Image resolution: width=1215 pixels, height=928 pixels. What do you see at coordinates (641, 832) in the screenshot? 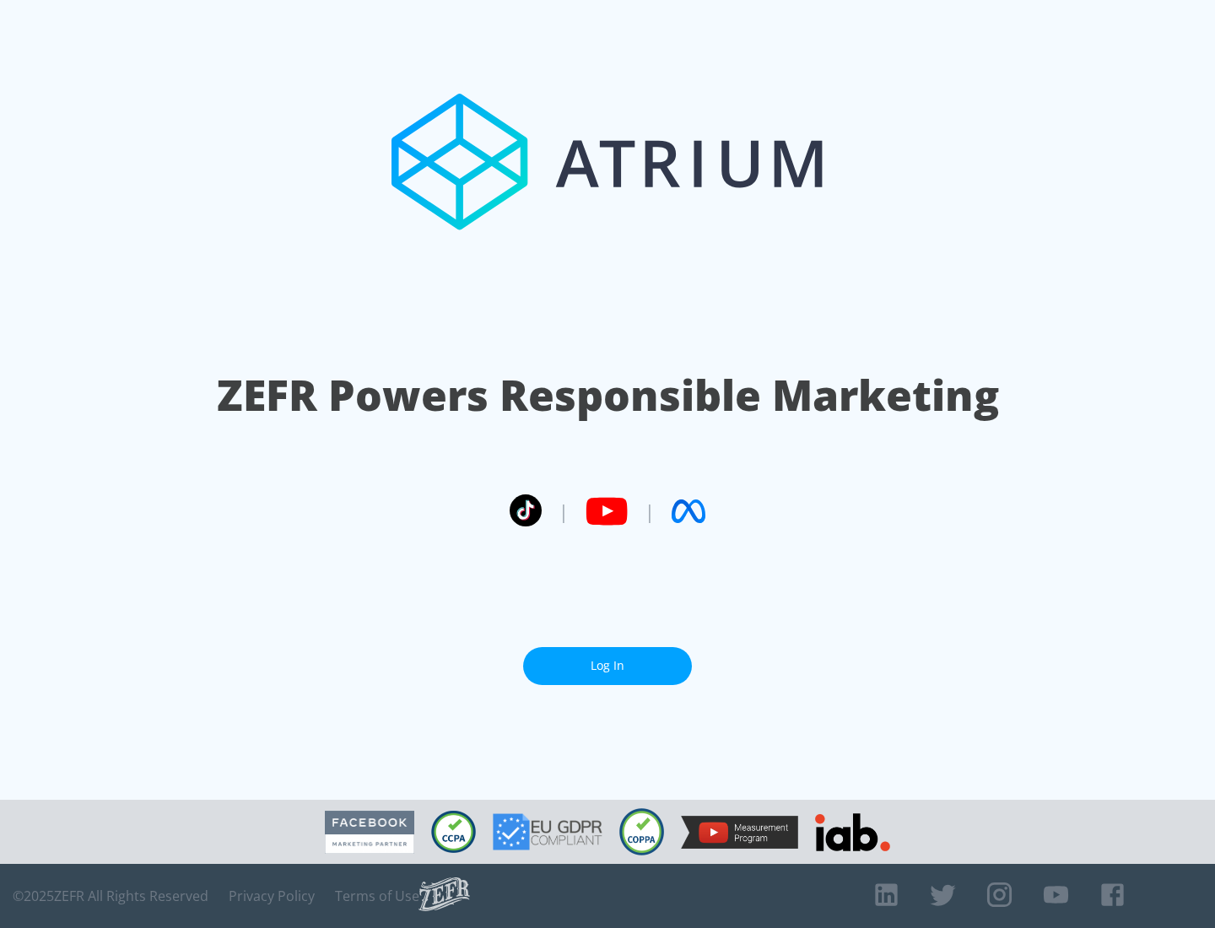
I see `img: COPPA Compliant` at bounding box center [641, 832].